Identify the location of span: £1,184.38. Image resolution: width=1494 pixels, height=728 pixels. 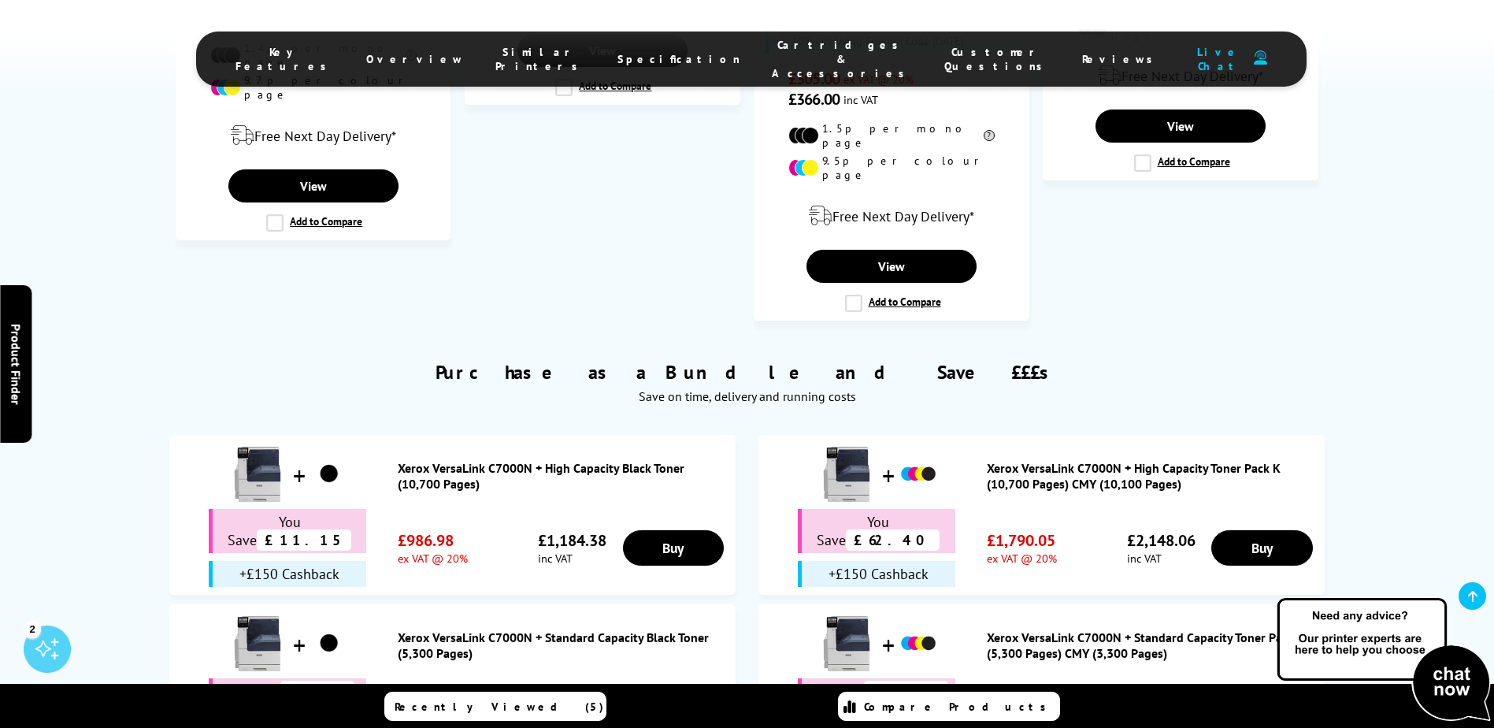
(572, 540).